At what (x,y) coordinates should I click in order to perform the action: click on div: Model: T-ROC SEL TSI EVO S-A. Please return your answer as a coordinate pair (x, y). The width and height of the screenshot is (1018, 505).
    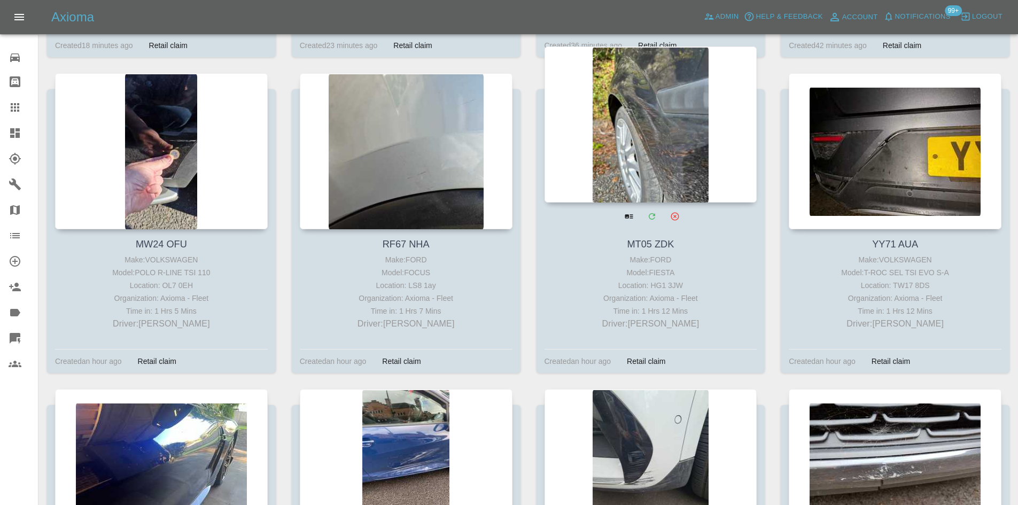
    Looking at the image, I should click on (895, 272).